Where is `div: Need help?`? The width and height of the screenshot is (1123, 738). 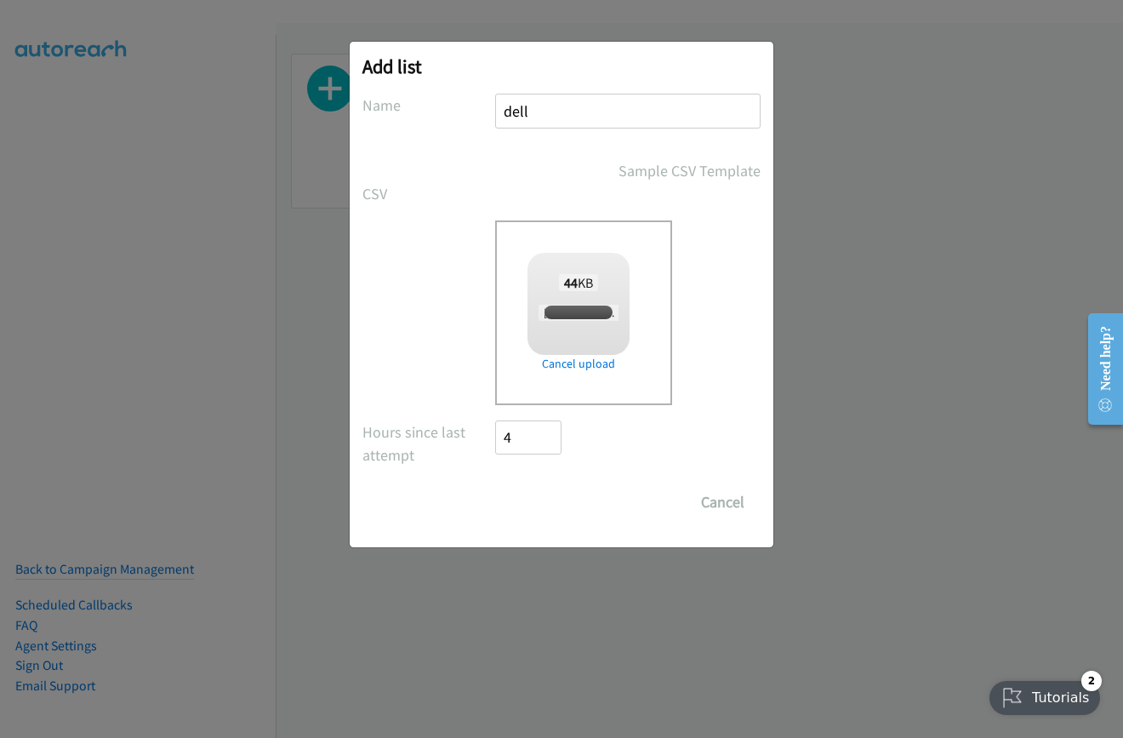
div: Need help? is located at coordinates (31, 57).